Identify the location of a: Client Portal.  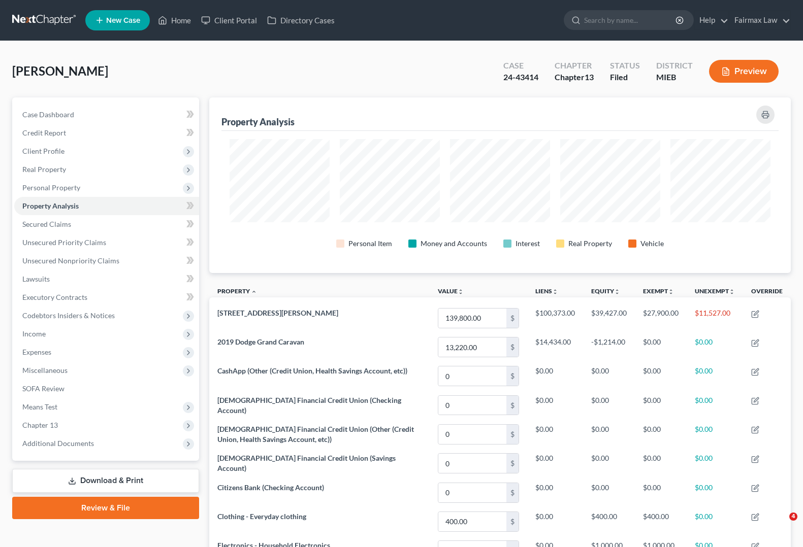
(229, 20).